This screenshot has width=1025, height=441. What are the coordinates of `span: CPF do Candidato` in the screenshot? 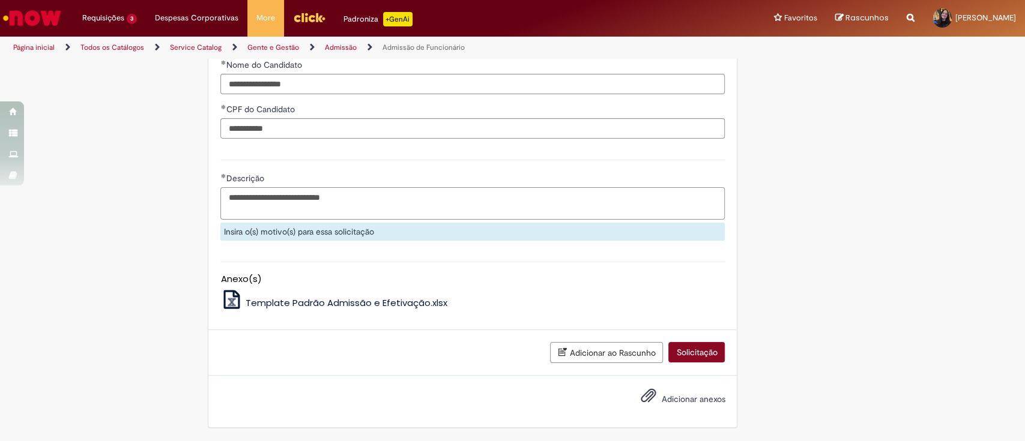 It's located at (261, 109).